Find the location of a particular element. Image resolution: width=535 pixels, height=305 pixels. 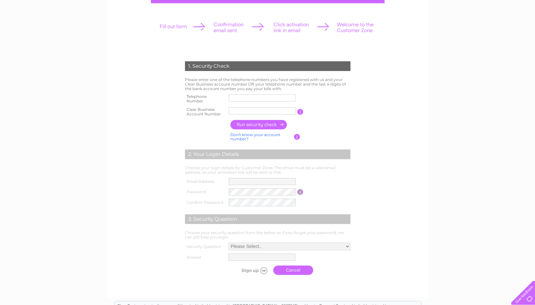

th: Answer is located at coordinates (205, 257).